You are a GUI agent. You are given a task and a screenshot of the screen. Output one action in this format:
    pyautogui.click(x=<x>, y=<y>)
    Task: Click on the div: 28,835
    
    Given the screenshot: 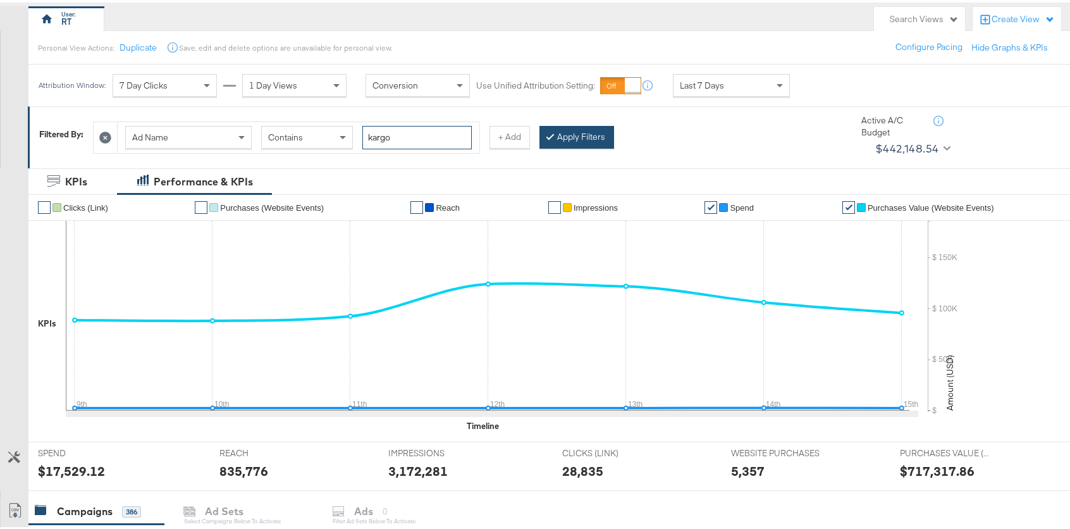 What is the action you would take?
    pyautogui.click(x=583, y=468)
    